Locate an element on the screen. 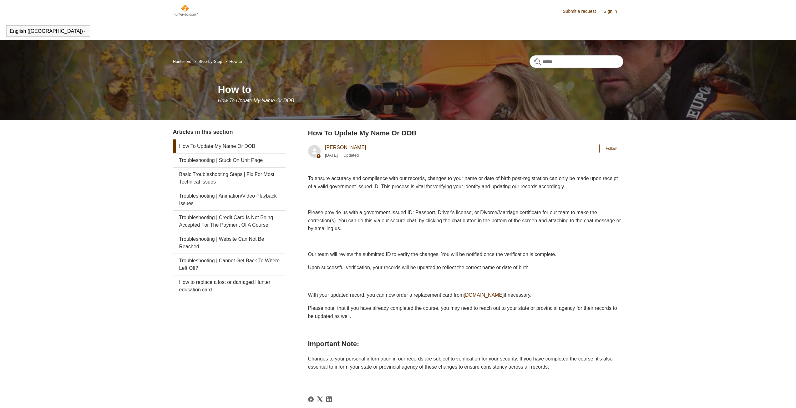 The width and height of the screenshot is (796, 408). a: Step-by-Step is located at coordinates (210, 61).